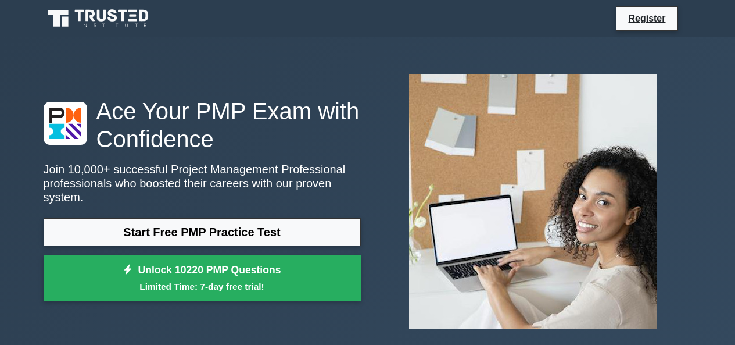 This screenshot has height=345, width=735. Describe the element at coordinates (202, 278) in the screenshot. I see `a: Unlock 10220 PMP QuestionsLimited Time: 7-day free trial!` at that location.